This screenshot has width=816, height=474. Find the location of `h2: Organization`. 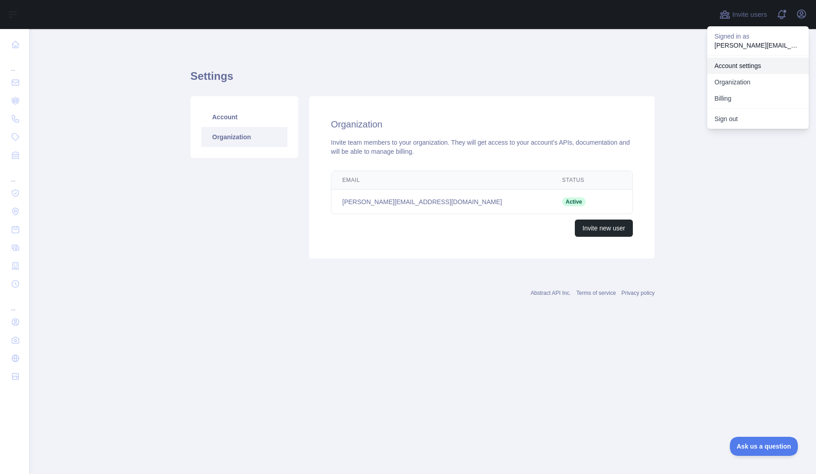

h2: Organization is located at coordinates (482, 124).